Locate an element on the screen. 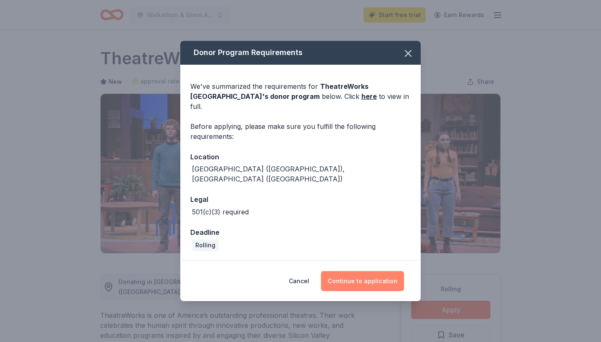  div: Before applying, please make sure you fulfill the following requirements: is located at coordinates (301, 132).